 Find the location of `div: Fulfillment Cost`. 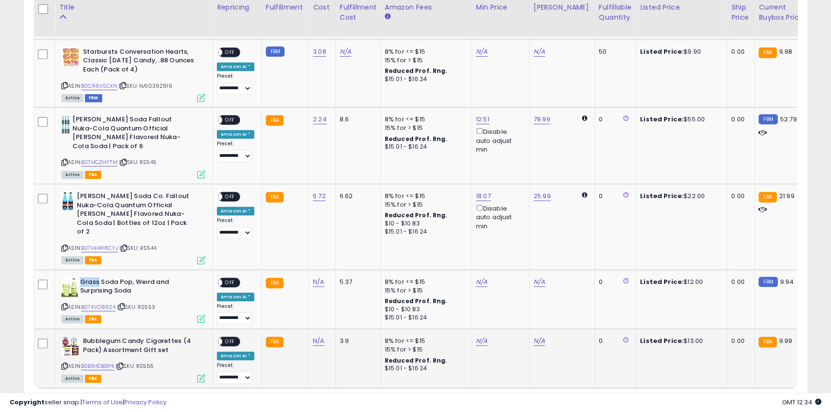

div: Fulfillment Cost is located at coordinates (358, 12).